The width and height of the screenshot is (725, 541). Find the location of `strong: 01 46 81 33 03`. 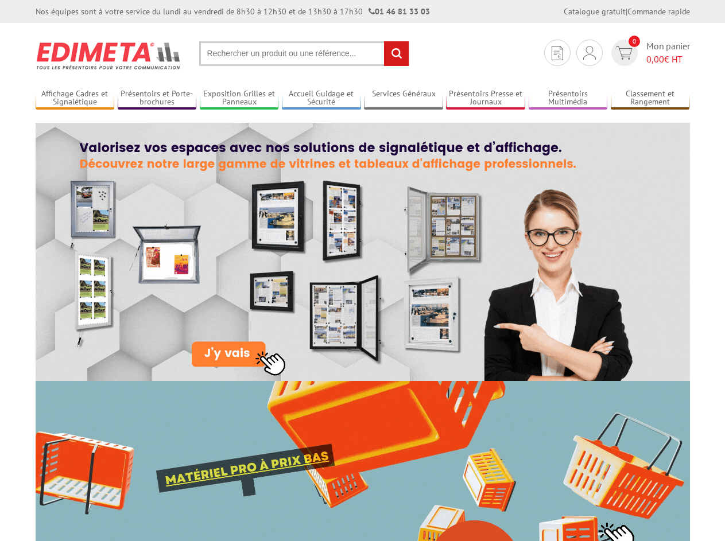

strong: 01 46 81 33 03 is located at coordinates (399, 11).